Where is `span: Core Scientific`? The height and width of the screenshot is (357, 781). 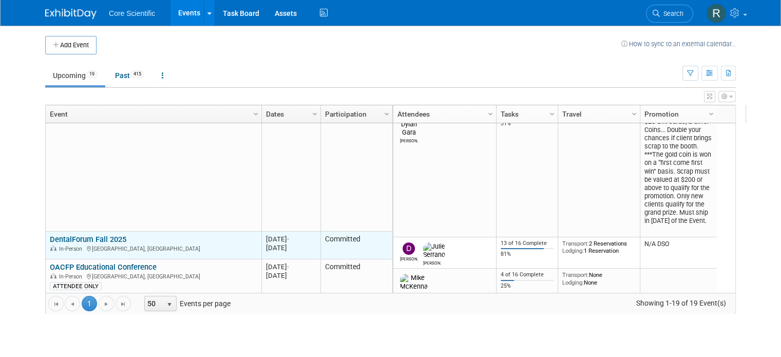
span: Core Scientific is located at coordinates (132, 13).